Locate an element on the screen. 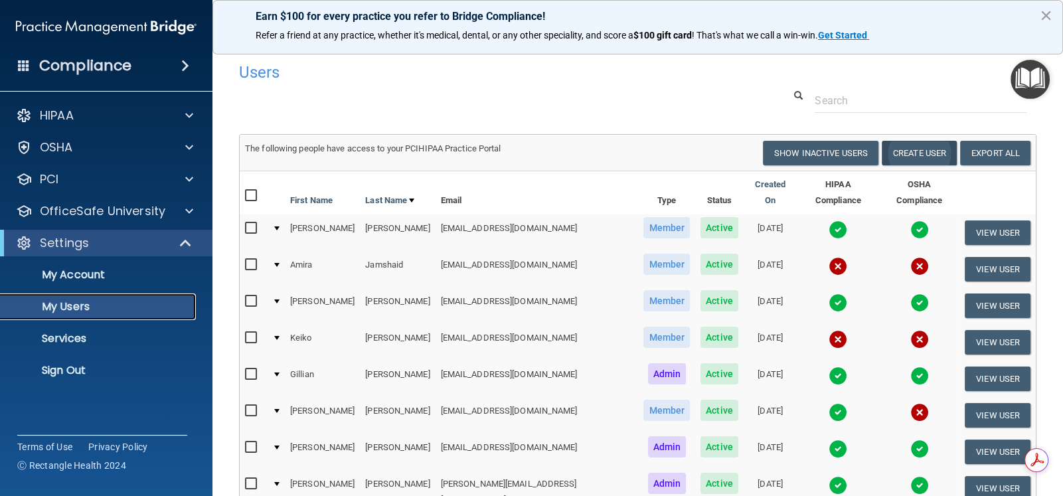 The width and height of the screenshot is (1063, 496). input: Search is located at coordinates (920, 100).